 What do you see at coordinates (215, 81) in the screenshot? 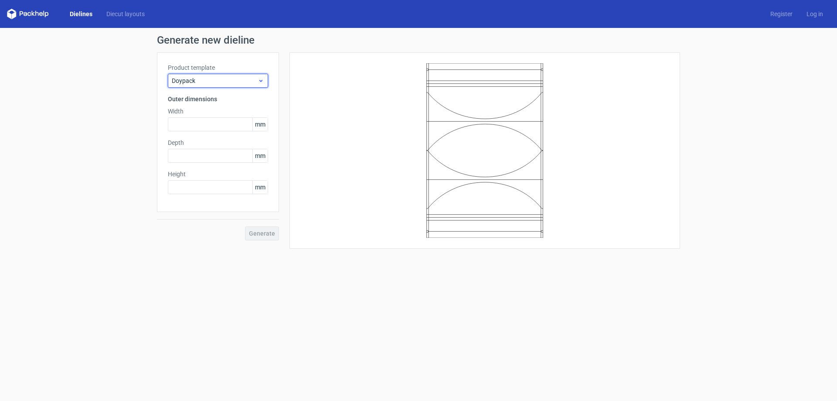
I see `span: Doypack` at bounding box center [215, 81].